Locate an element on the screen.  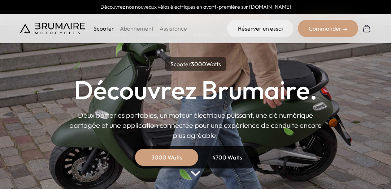
span: 3000 is located at coordinates (198, 64).